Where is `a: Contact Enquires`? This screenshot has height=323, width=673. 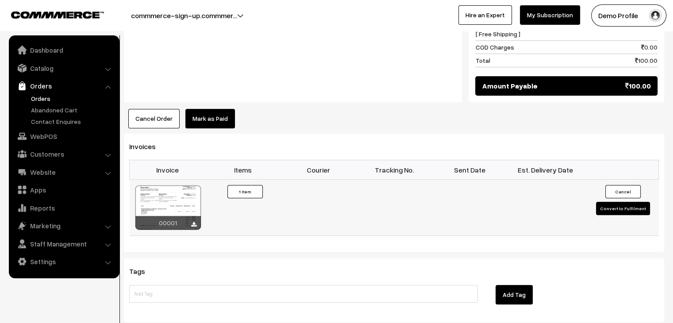 a: Contact Enquires is located at coordinates (73, 121).